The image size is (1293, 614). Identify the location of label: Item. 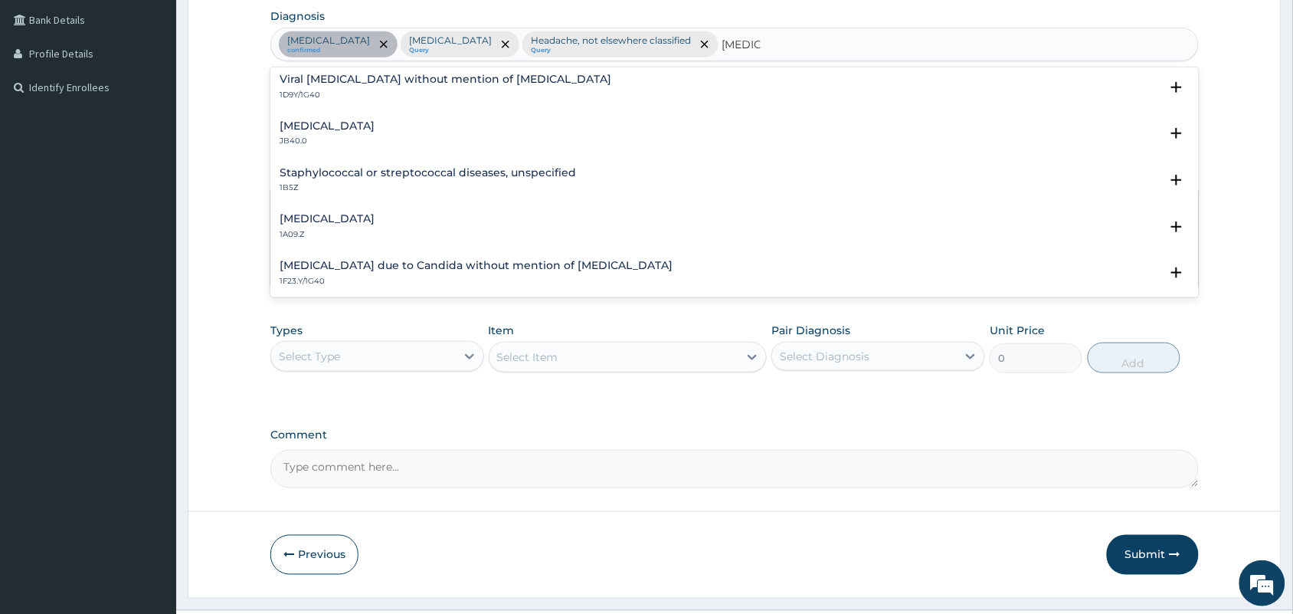
(502, 330).